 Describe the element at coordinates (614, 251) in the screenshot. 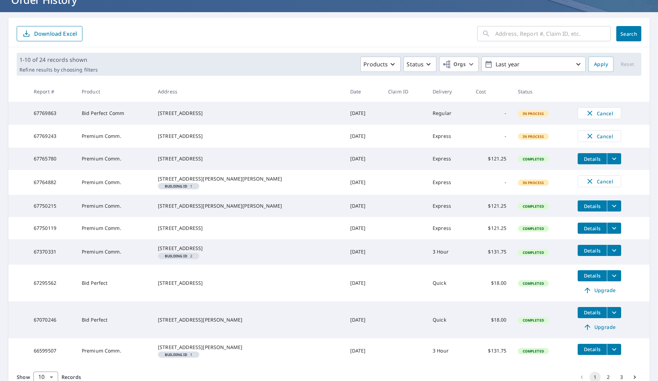

I see `button: filesDropdownBtn-67370331` at that location.